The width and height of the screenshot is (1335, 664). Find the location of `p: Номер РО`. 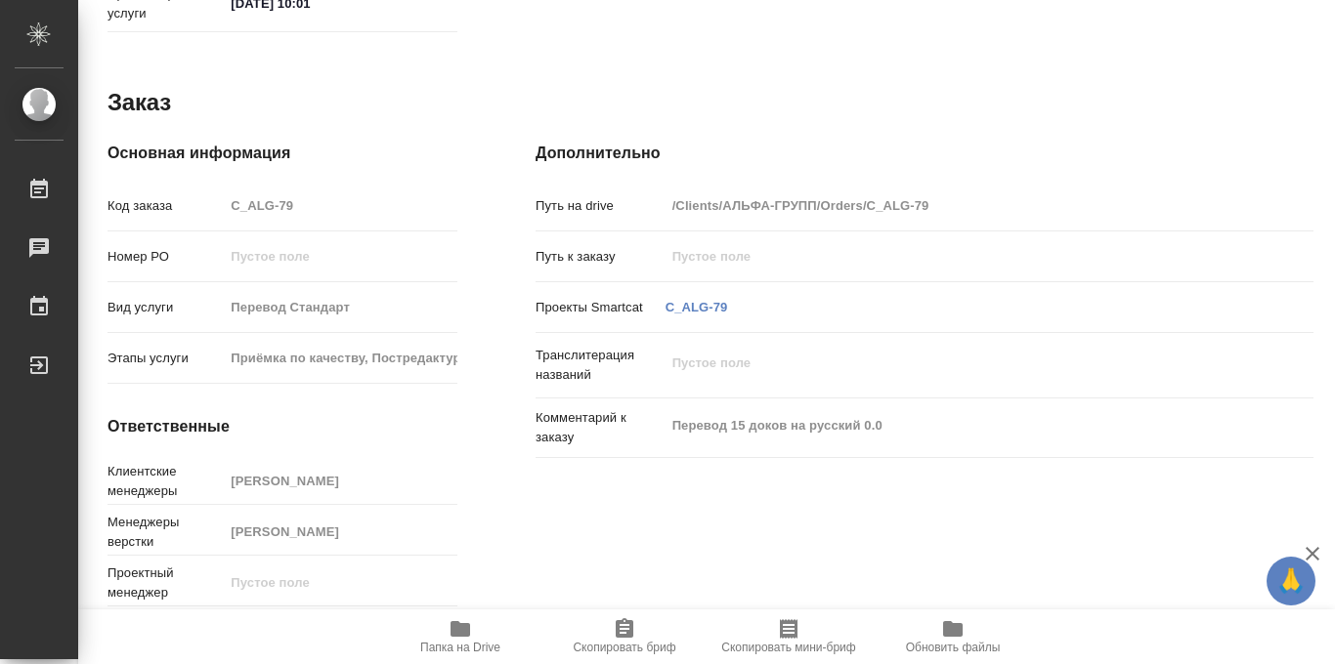

p: Номер РО is located at coordinates (165, 257).